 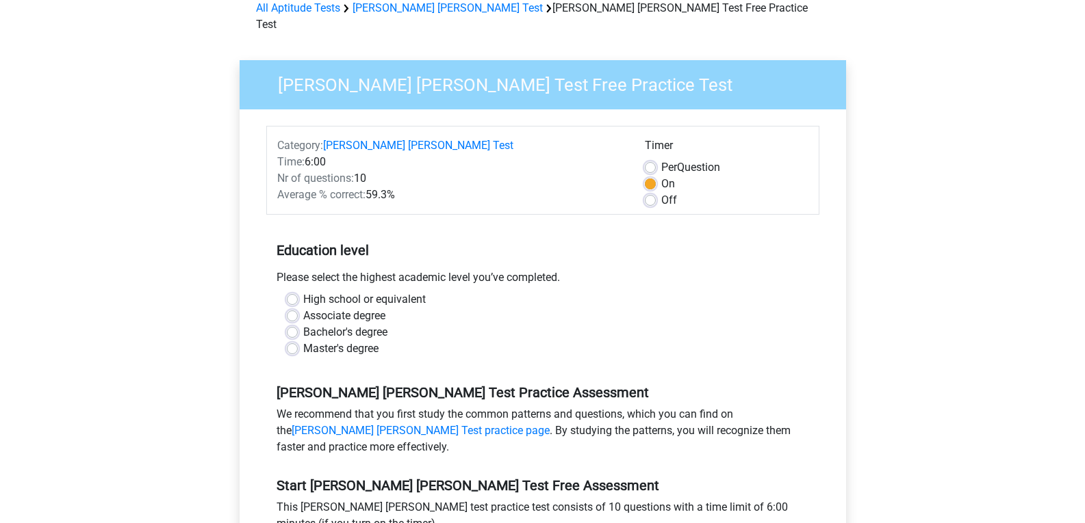 I want to click on span: Time:, so click(x=291, y=161).